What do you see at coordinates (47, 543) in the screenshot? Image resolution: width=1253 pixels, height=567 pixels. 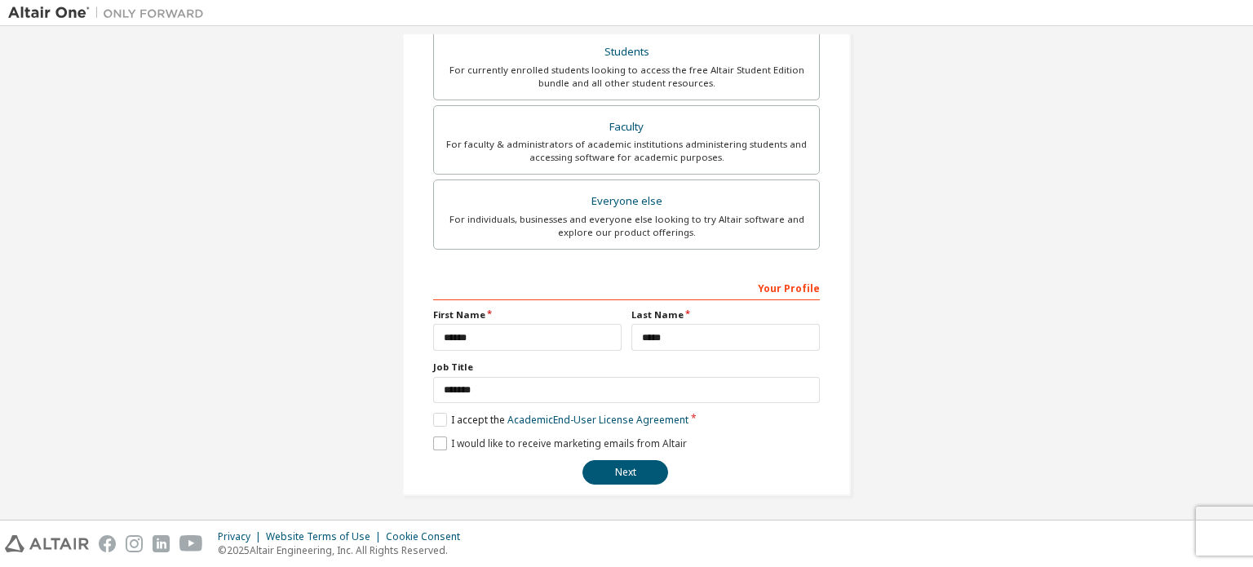 I see `img: altair_logo.svg` at bounding box center [47, 543].